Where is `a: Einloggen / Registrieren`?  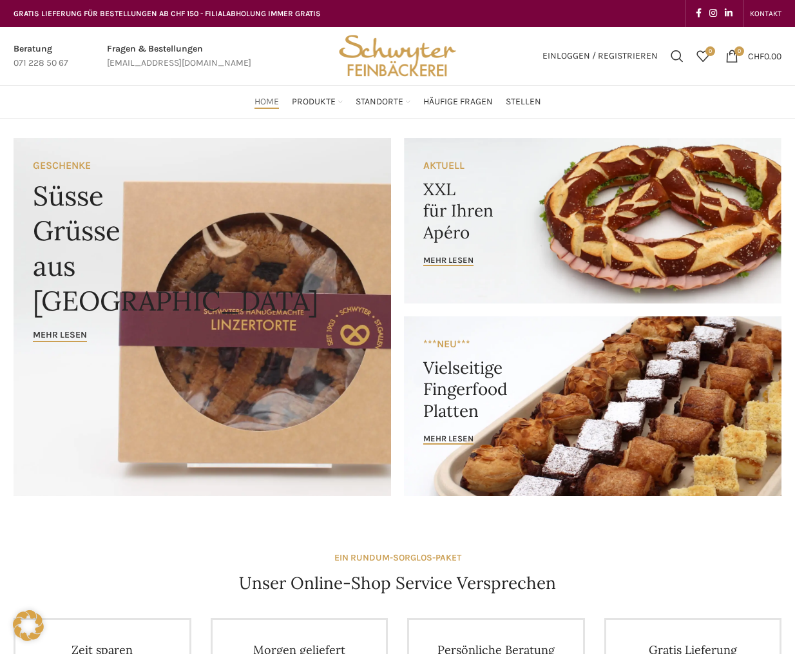 a: Einloggen / Registrieren is located at coordinates (600, 56).